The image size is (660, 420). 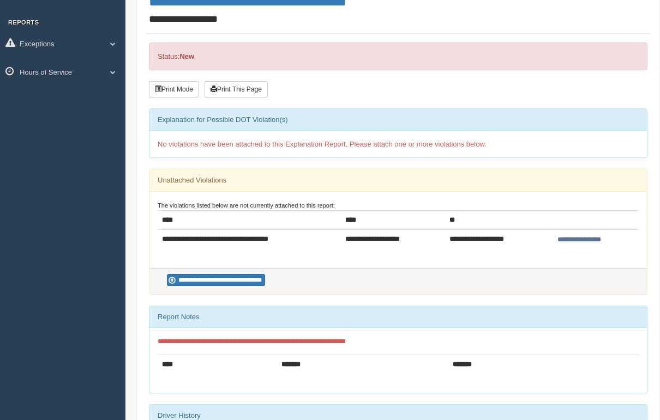 What do you see at coordinates (398, 120) in the screenshot?
I see `div: Explanation for Possible DOT Violation(s)` at bounding box center [398, 120].